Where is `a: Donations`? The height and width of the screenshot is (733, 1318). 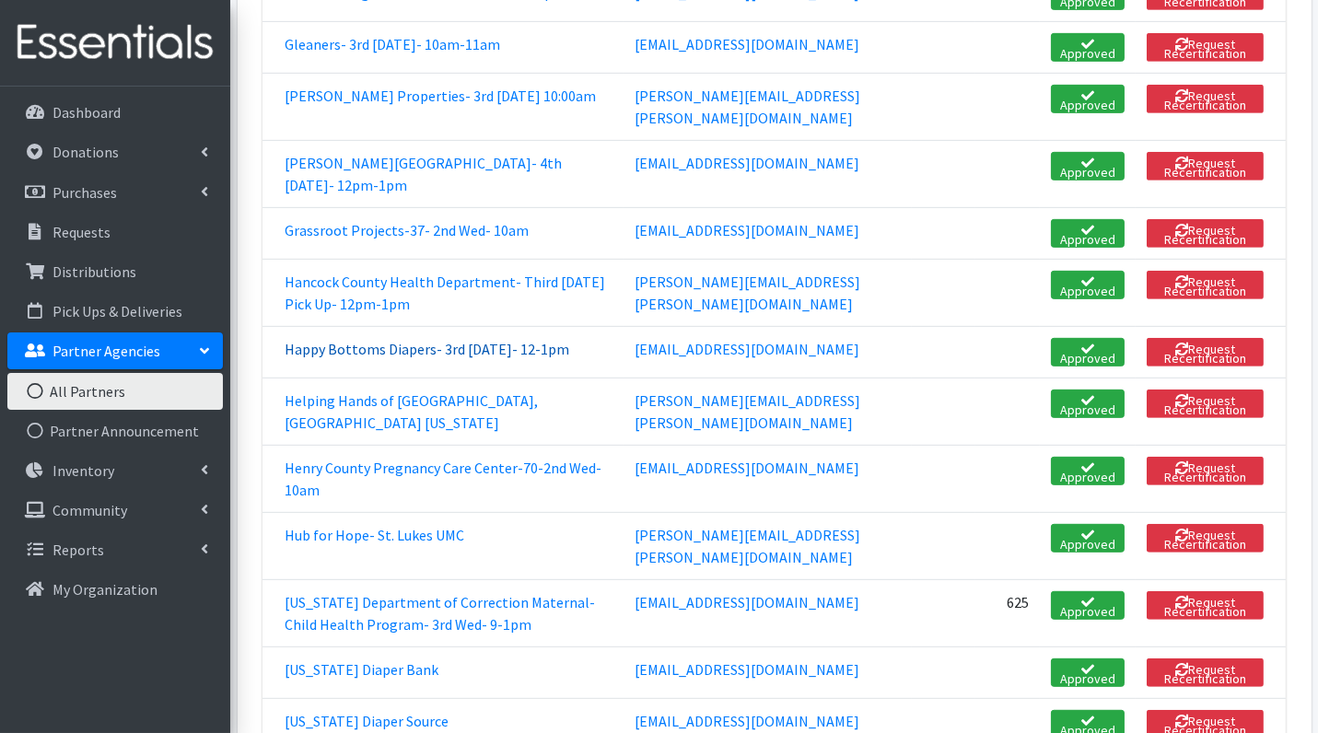
a: Donations is located at coordinates (115, 152).